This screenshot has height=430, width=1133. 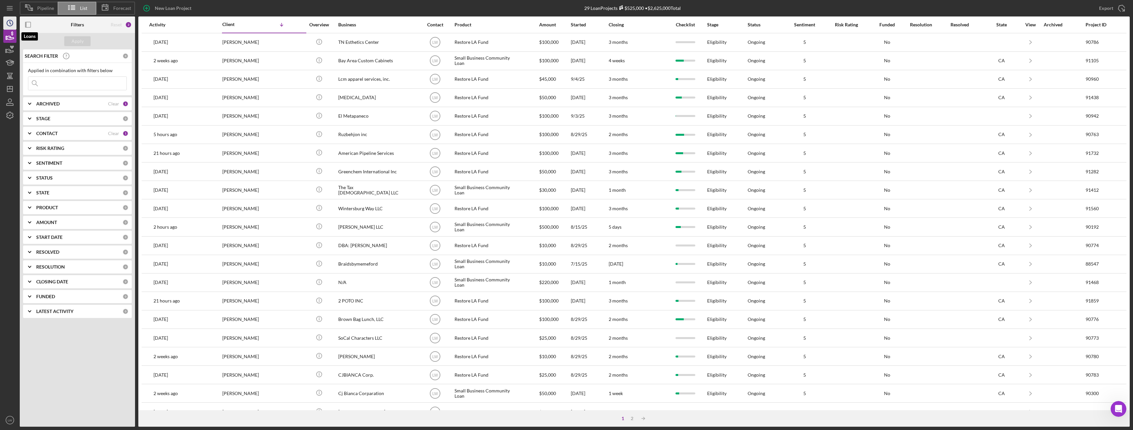 I want to click on b: STAGE, so click(x=43, y=119).